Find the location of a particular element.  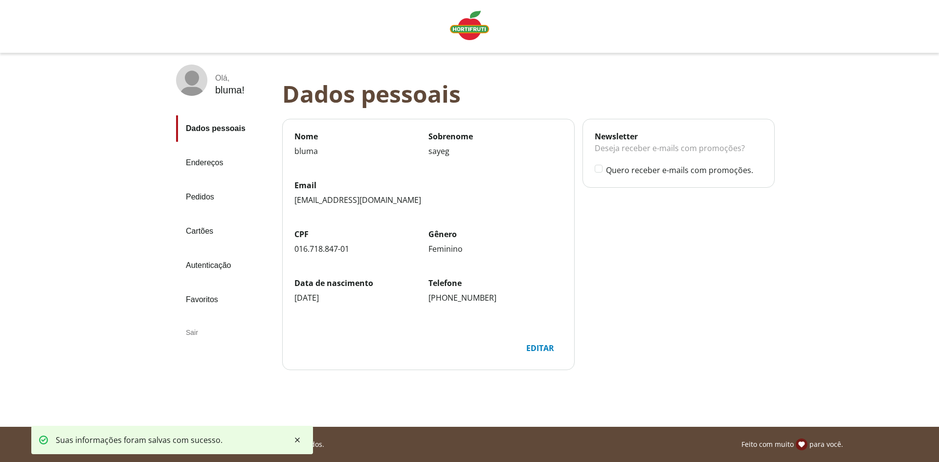

div: Suas informações foram salvas com sucesso. is located at coordinates (139, 440).